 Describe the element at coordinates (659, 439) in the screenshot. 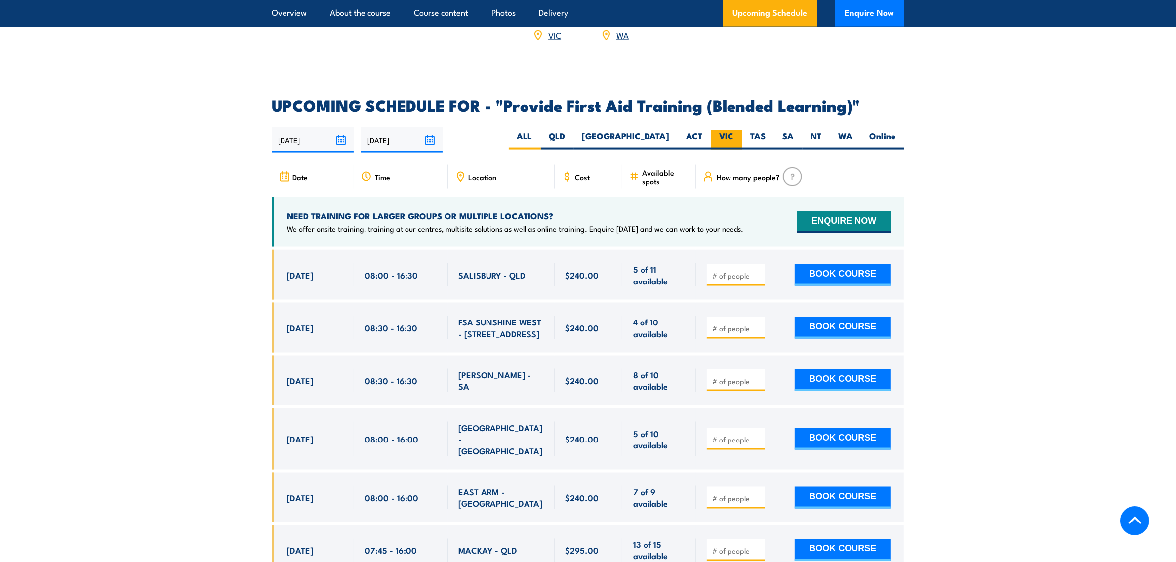

I see `span: 5 of 10 available` at that location.